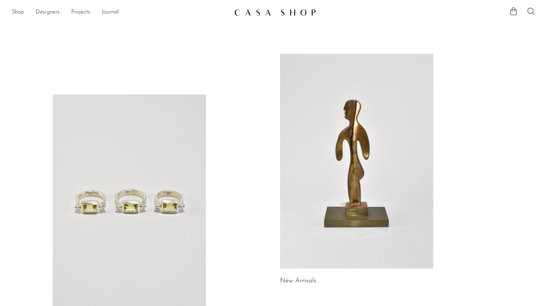  I want to click on a: Designers, so click(48, 12).